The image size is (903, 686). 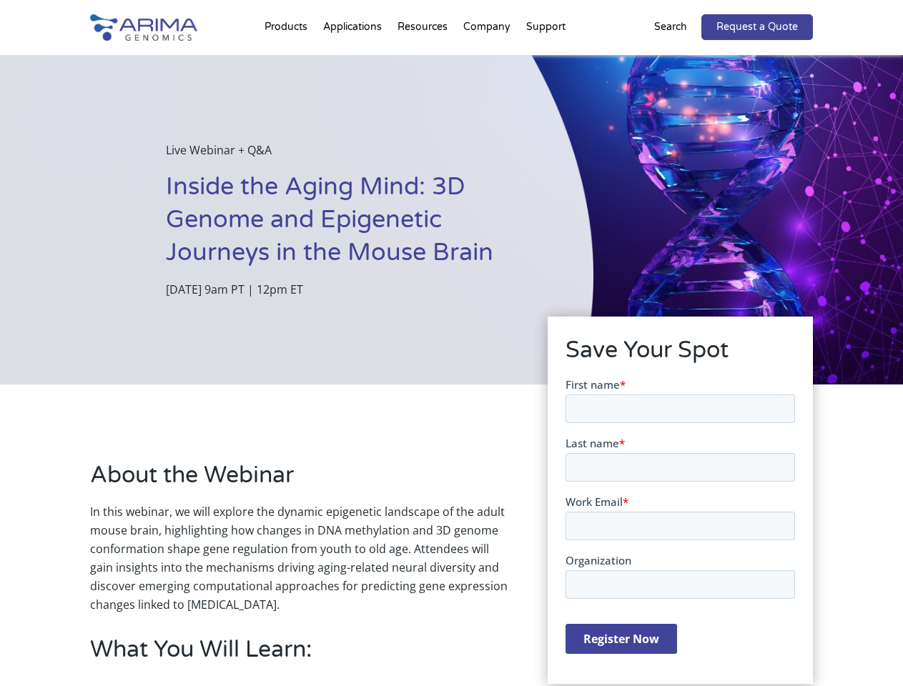 What do you see at coordinates (144, 27) in the screenshot?
I see `img: Arima-Genomics-logo` at bounding box center [144, 27].